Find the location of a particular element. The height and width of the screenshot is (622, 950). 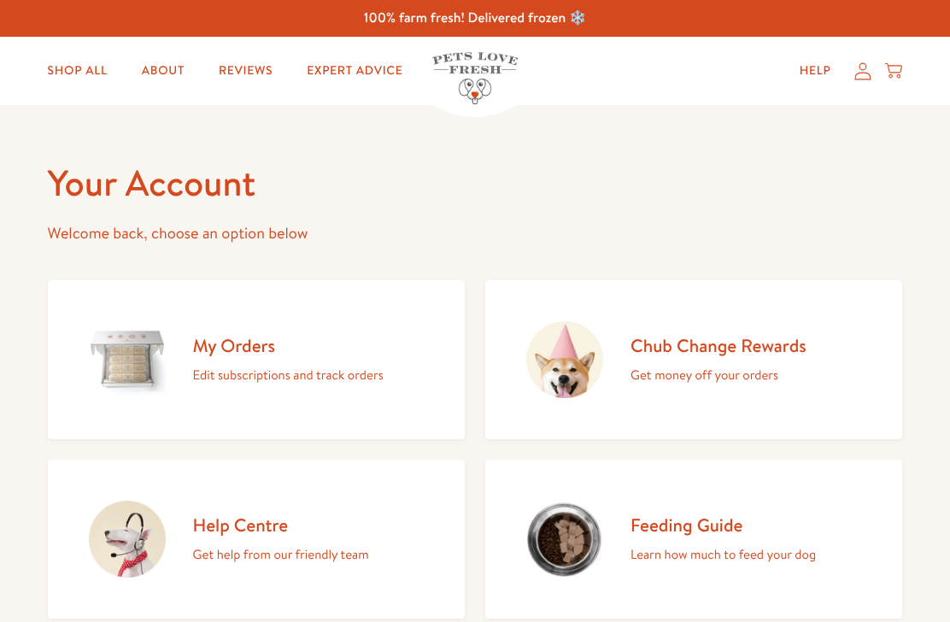

a: My Orders Edit subscriptions and track orders is located at coordinates (256, 360).